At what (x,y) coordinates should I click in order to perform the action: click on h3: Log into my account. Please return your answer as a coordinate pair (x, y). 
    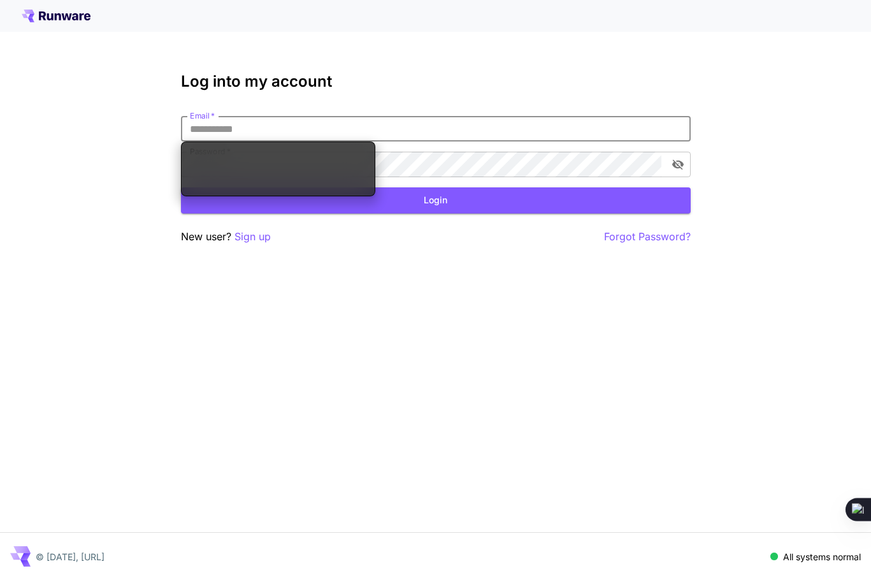
    Looking at the image, I should click on (436, 82).